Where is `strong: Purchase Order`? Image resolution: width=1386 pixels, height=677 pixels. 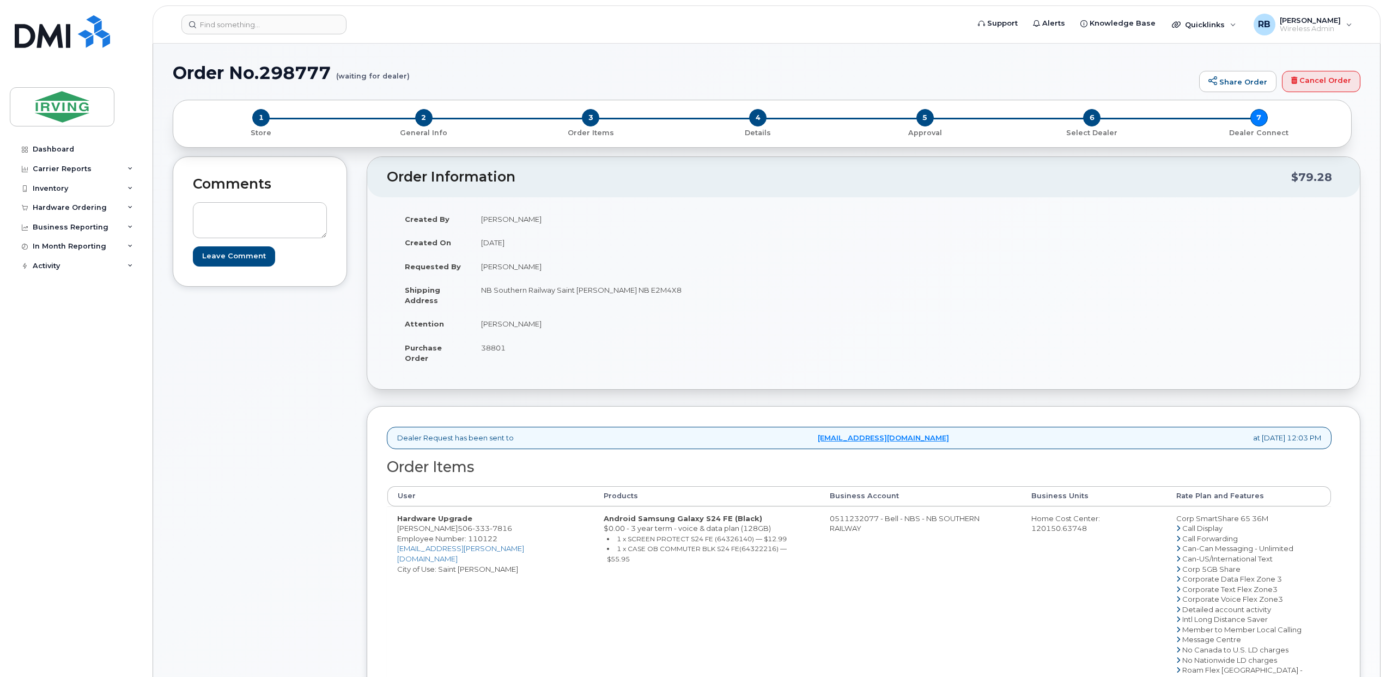
strong: Purchase Order is located at coordinates (423, 353).